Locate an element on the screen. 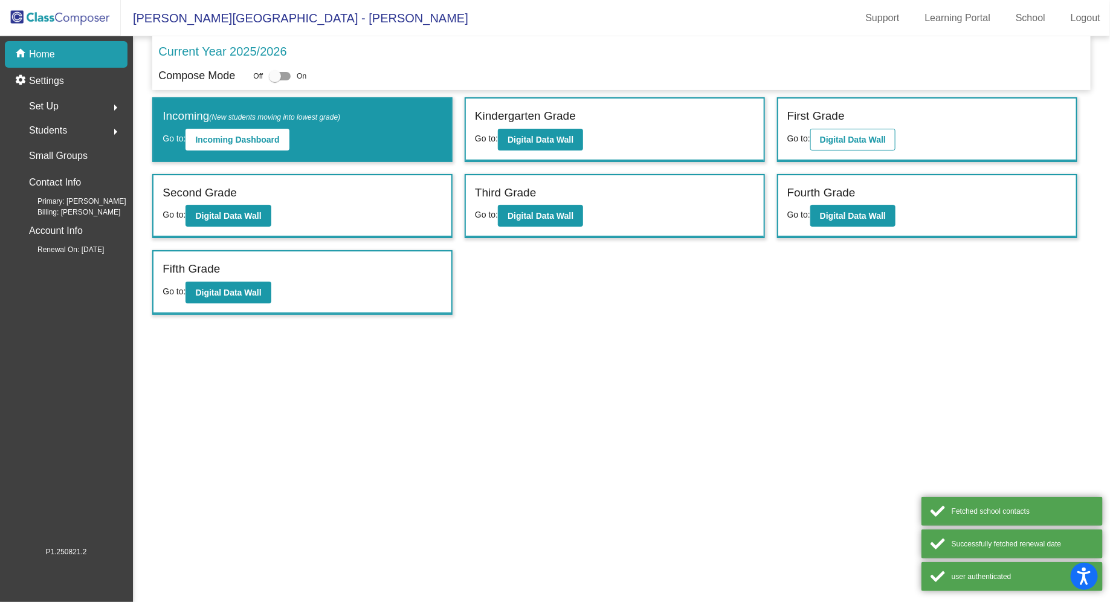  label: Second Grade is located at coordinates (199, 193).